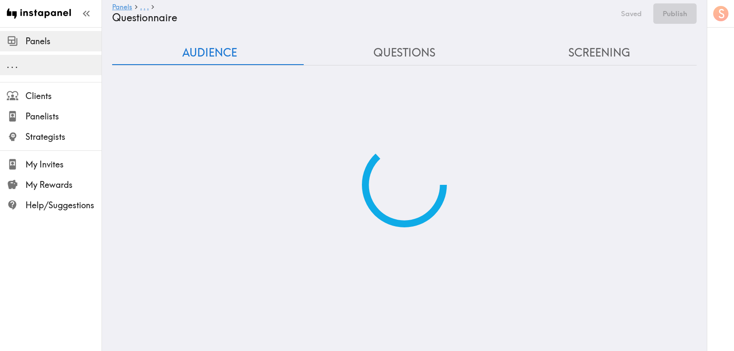 The height and width of the screenshot is (351, 734). I want to click on button: S, so click(721, 14).